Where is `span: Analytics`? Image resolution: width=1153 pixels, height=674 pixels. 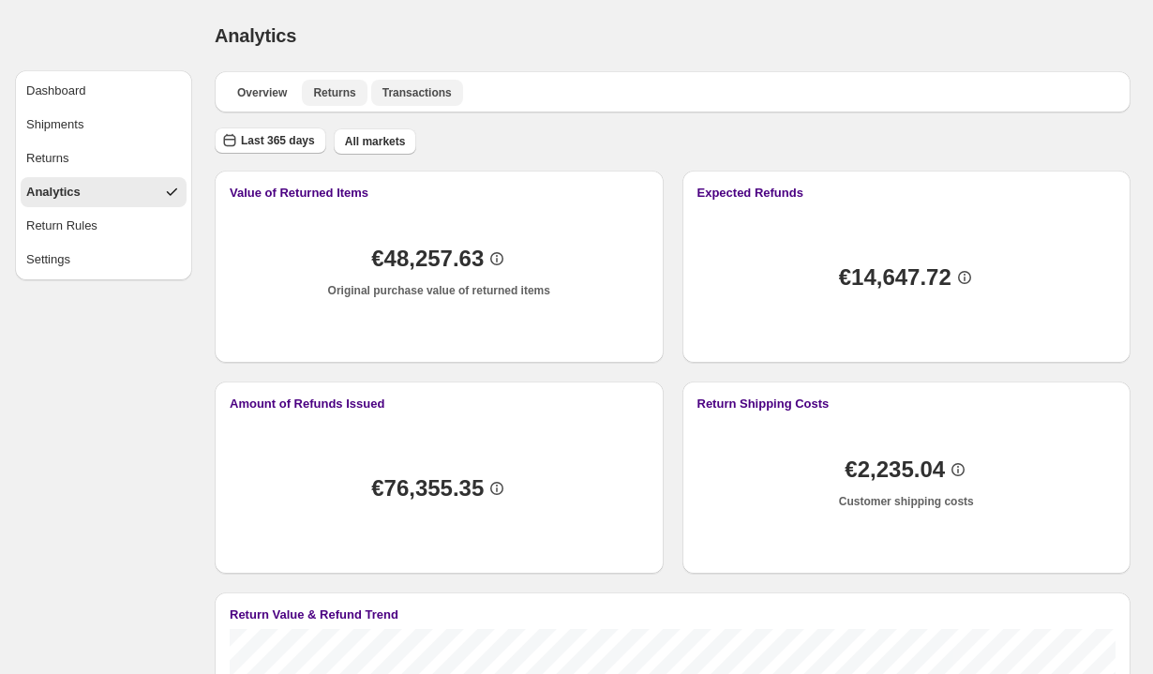
span: Analytics is located at coordinates (255, 36).